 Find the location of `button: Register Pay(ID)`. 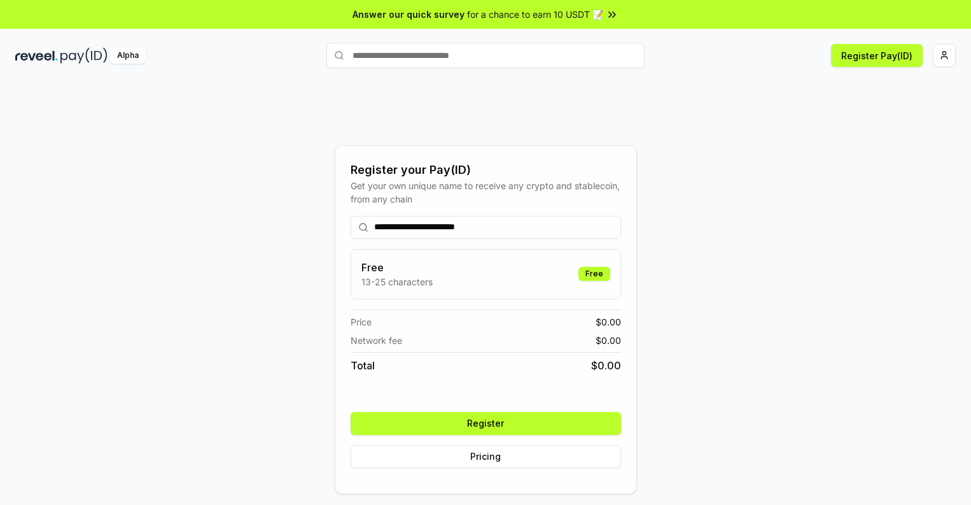

button: Register Pay(ID) is located at coordinates (877, 55).